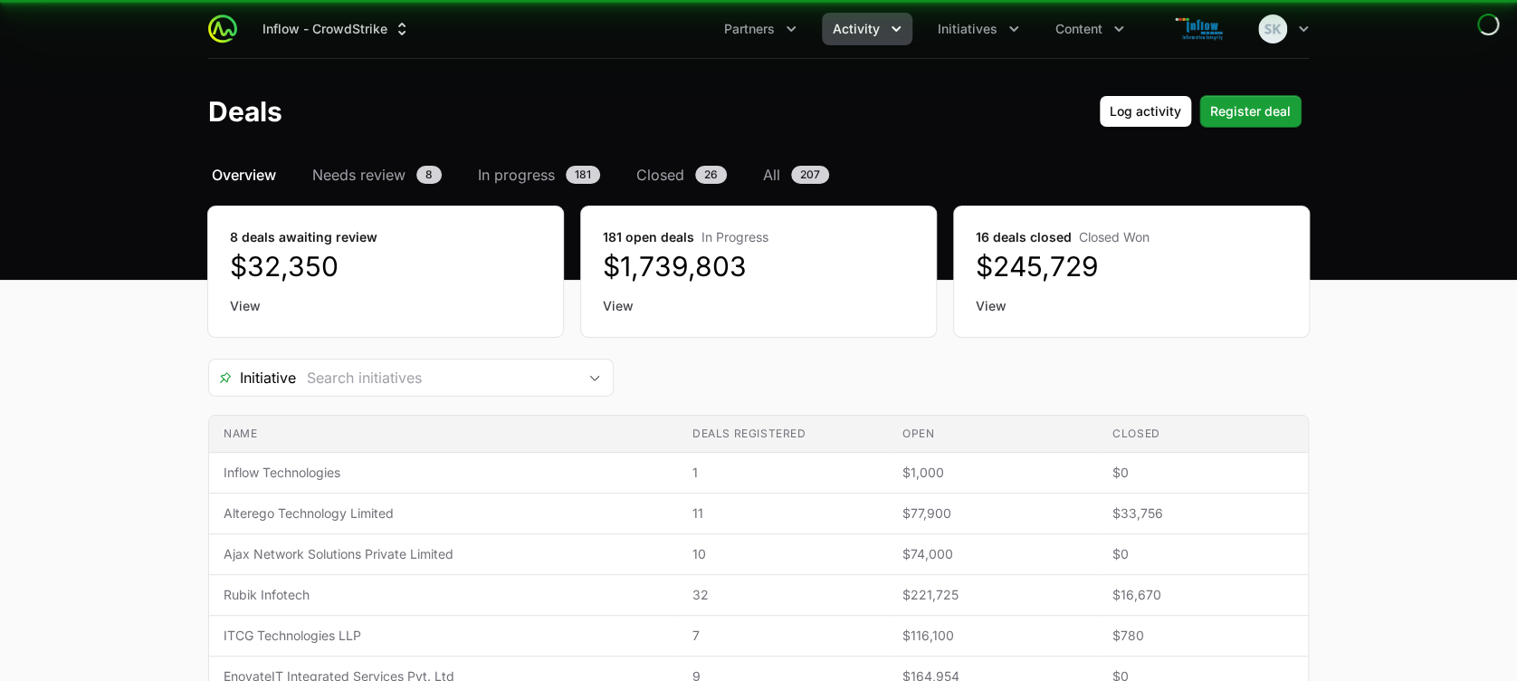  What do you see at coordinates (253, 377) in the screenshot?
I see `span: Initiative` at bounding box center [253, 377].